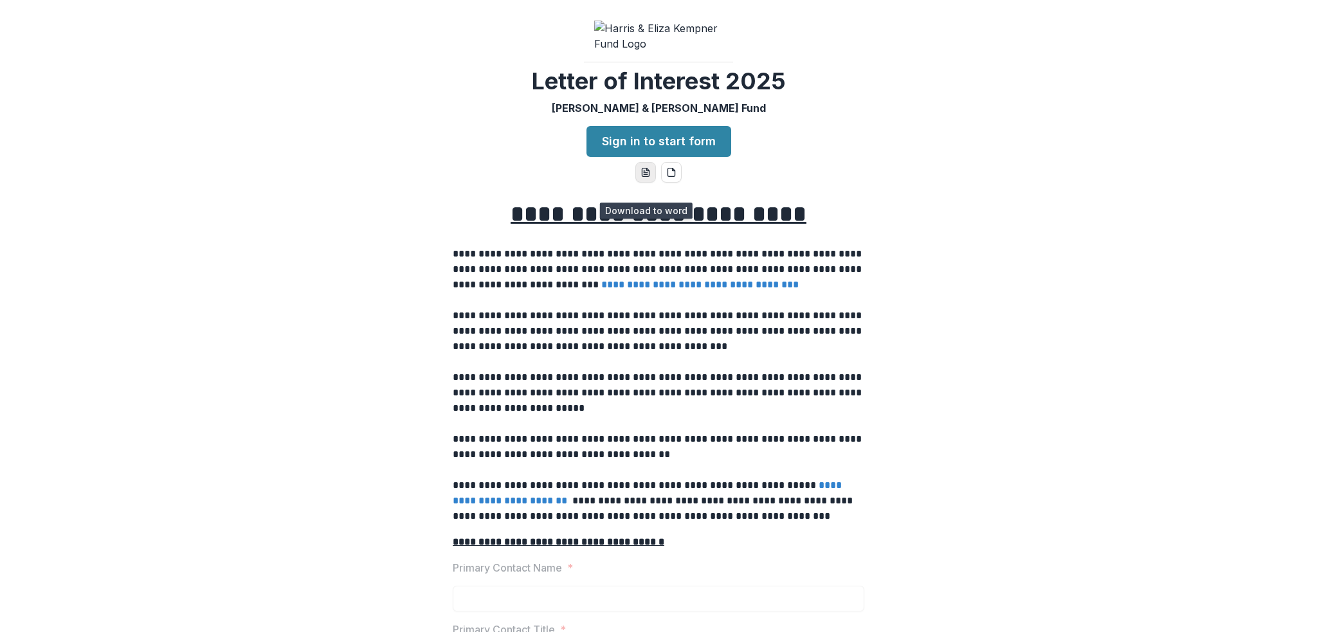 The height and width of the screenshot is (632, 1317). Describe the element at coordinates (658, 81) in the screenshot. I see `h2: Letter of Interest 2025` at that location.